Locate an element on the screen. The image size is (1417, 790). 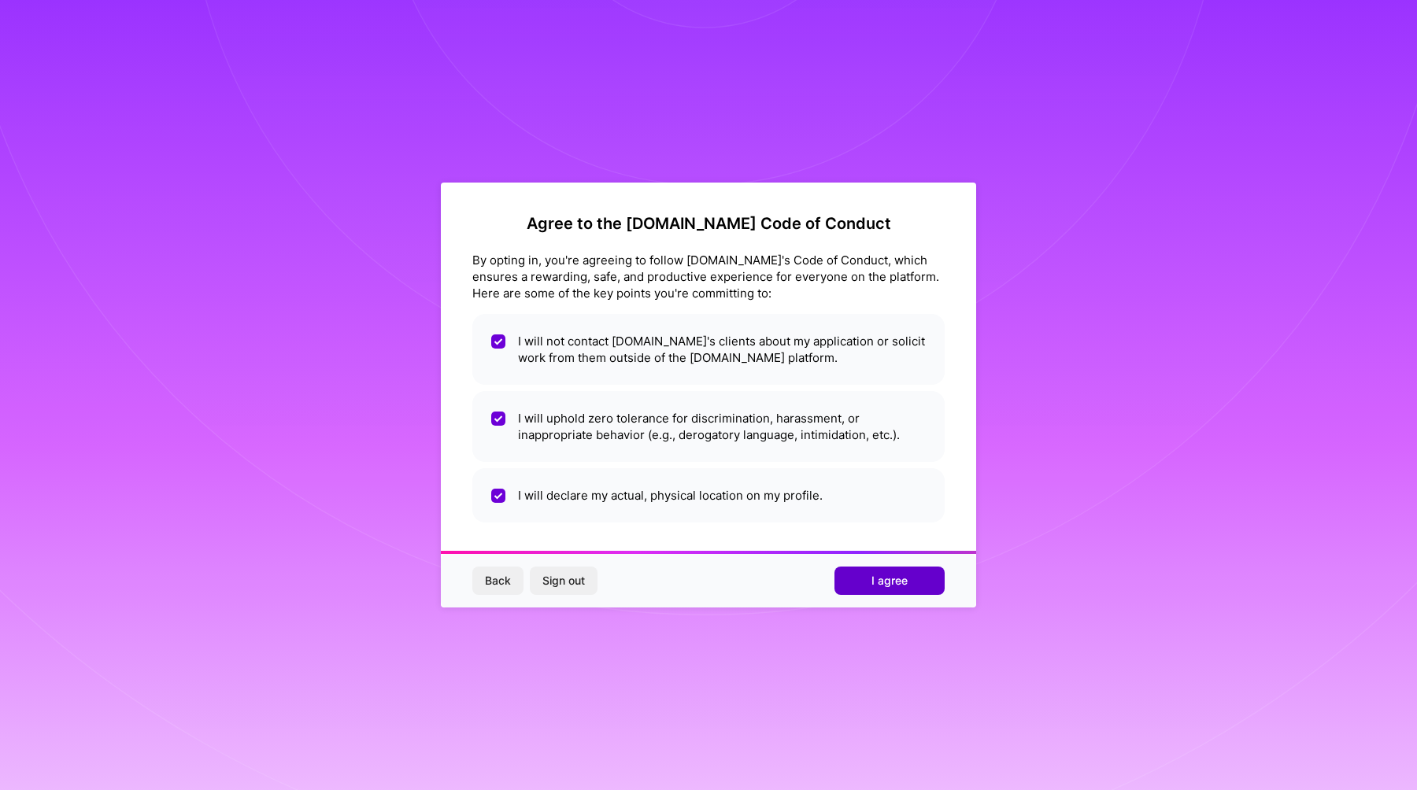
span: Back is located at coordinates (497, 581).